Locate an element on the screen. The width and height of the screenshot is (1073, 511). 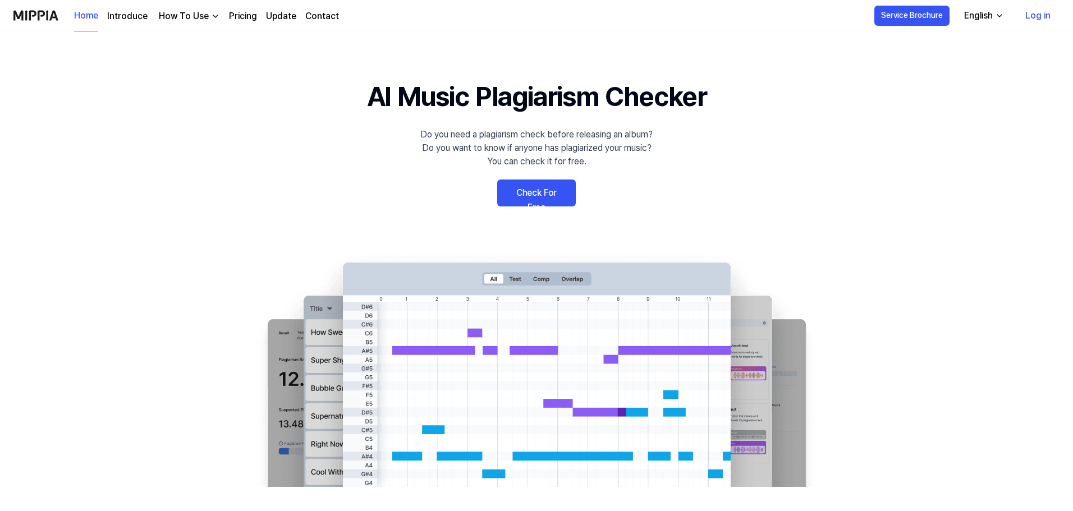
img: main Image is located at coordinates (536, 369).